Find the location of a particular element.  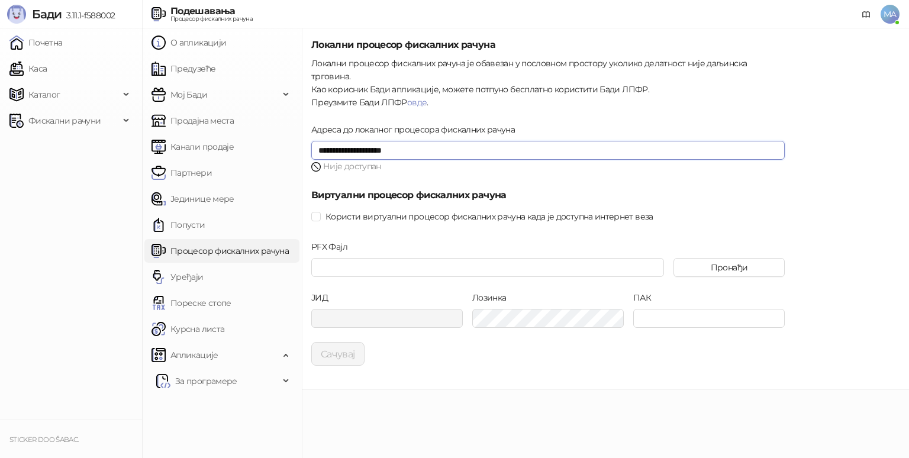

span: Каталог is located at coordinates (44, 95).